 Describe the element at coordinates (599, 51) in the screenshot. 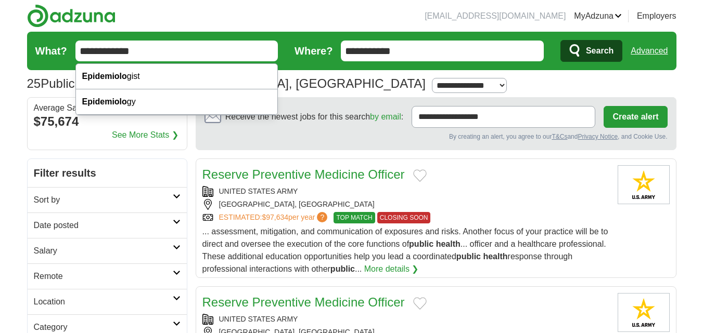

I see `span: Search` at that location.